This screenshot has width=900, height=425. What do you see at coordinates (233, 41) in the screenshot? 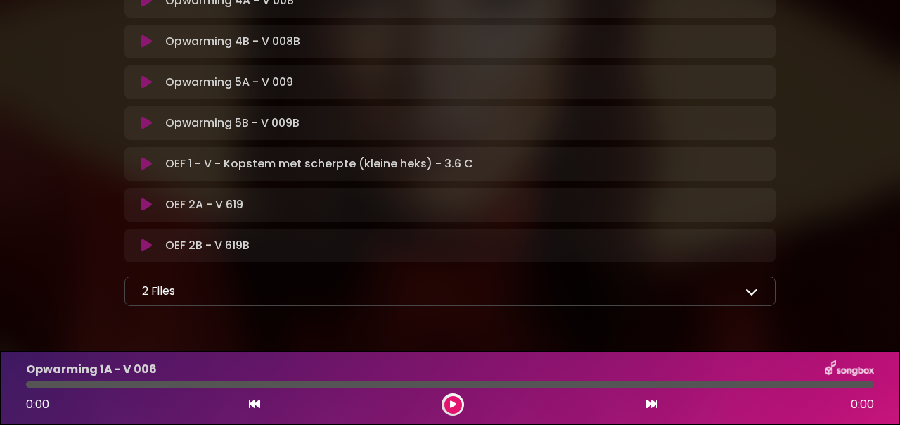
I see `p: Opwarming 4B - V 008B` at bounding box center [233, 41].